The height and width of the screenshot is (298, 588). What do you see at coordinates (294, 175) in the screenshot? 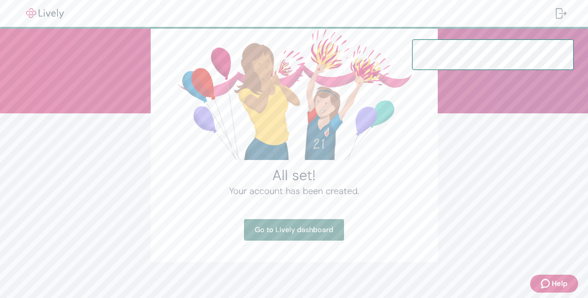
I see `h2: All set!` at bounding box center [294, 175].